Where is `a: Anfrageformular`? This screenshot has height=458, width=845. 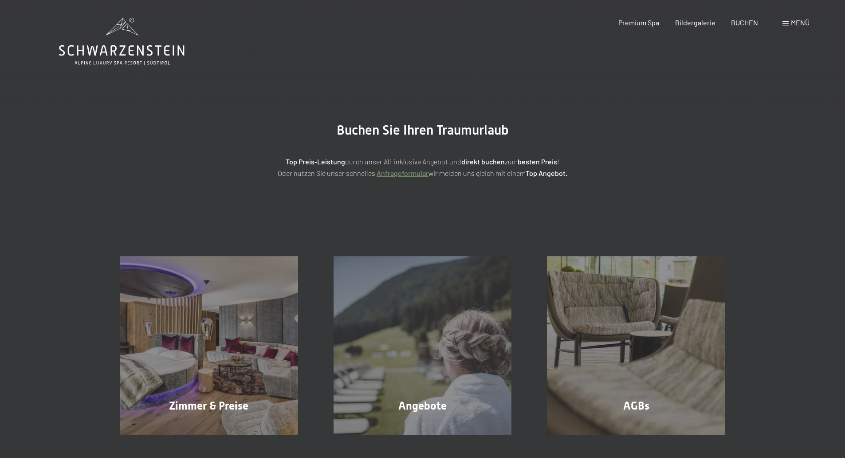 a: Anfrageformular is located at coordinates (403, 173).